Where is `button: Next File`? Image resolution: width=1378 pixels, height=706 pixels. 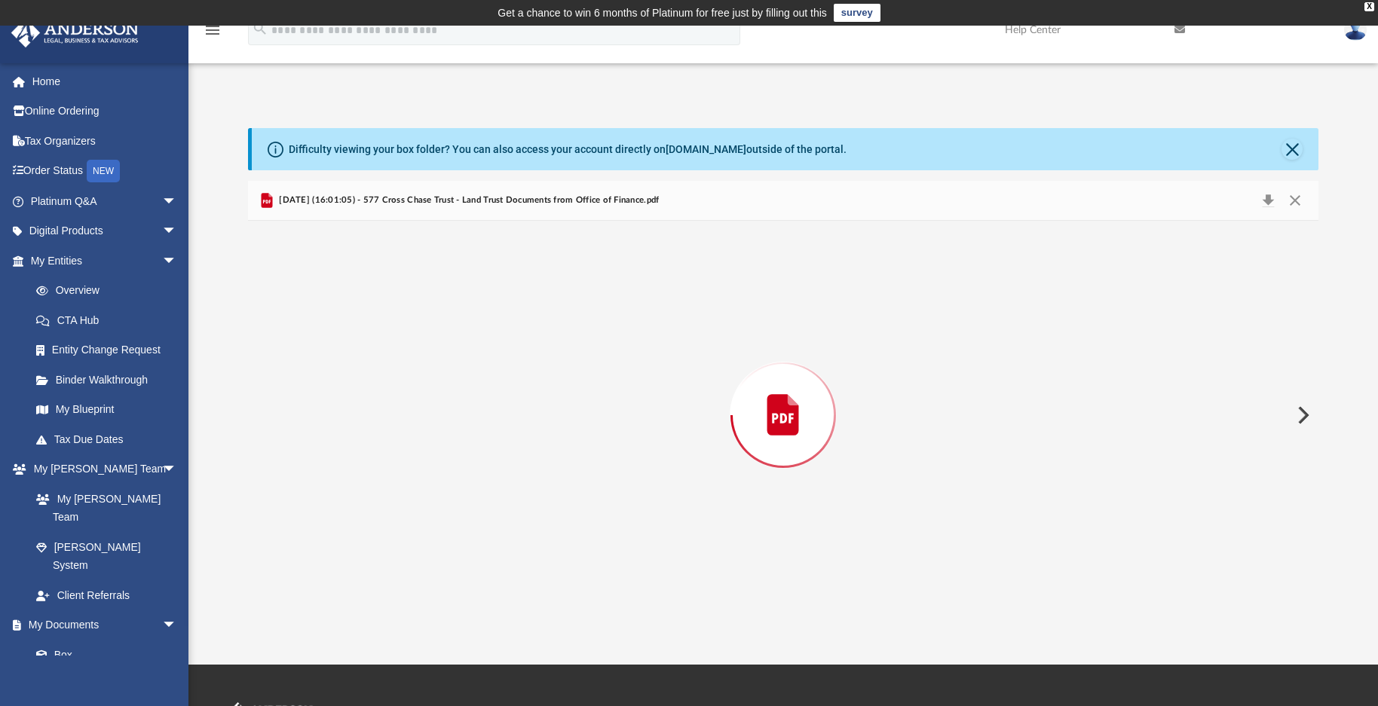 button: Next File is located at coordinates (1302, 415).